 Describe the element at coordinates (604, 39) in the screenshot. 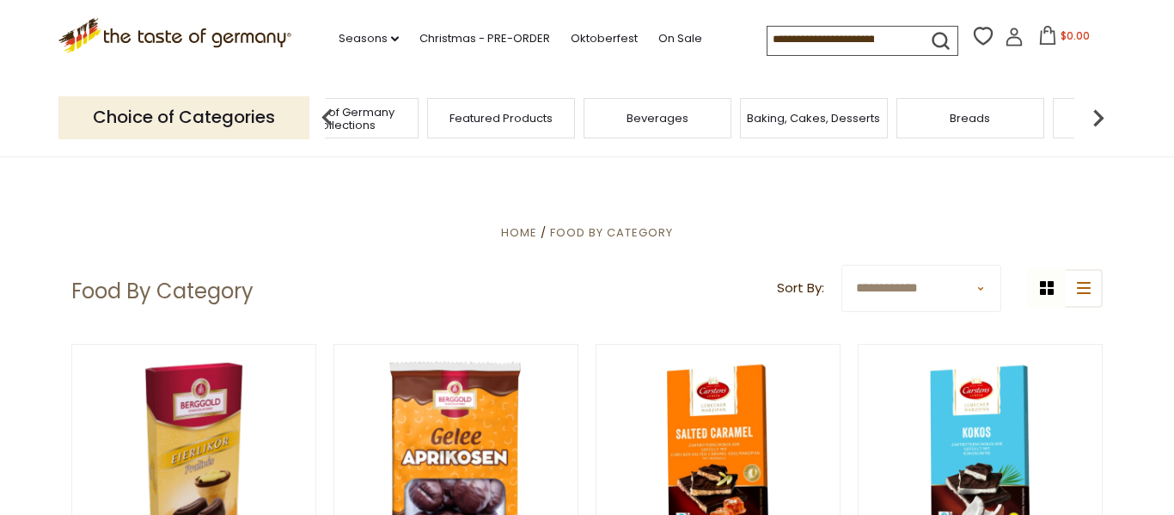

I see `a: Oktoberfest` at that location.